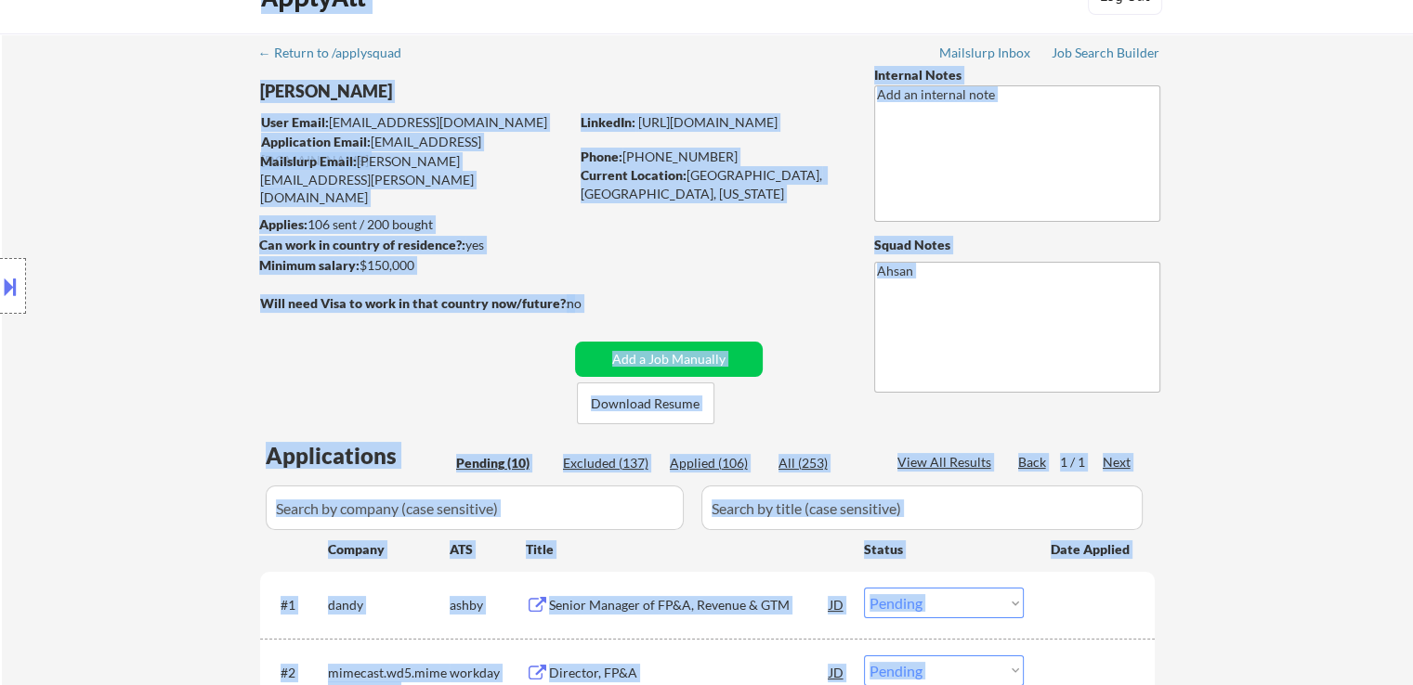 This screenshot has height=685, width=1413. What do you see at coordinates (503, 464) in the screenshot?
I see `div: Pending (10)` at bounding box center [503, 464].